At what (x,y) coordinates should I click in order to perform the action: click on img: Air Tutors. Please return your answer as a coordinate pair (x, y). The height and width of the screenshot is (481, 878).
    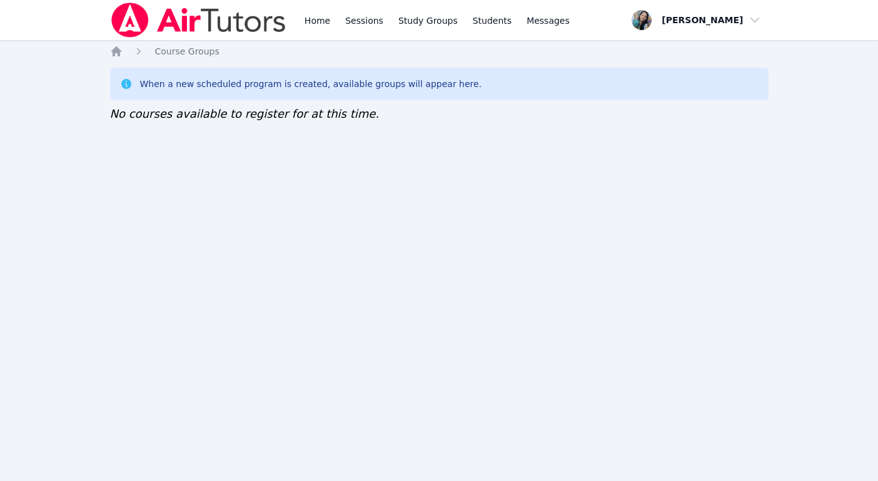
    Looking at the image, I should click on (198, 20).